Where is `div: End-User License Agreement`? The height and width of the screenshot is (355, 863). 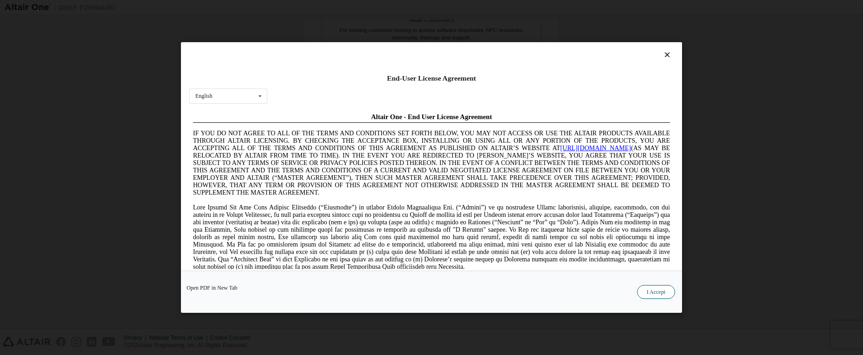
div: End-User License Agreement is located at coordinates (431, 78).